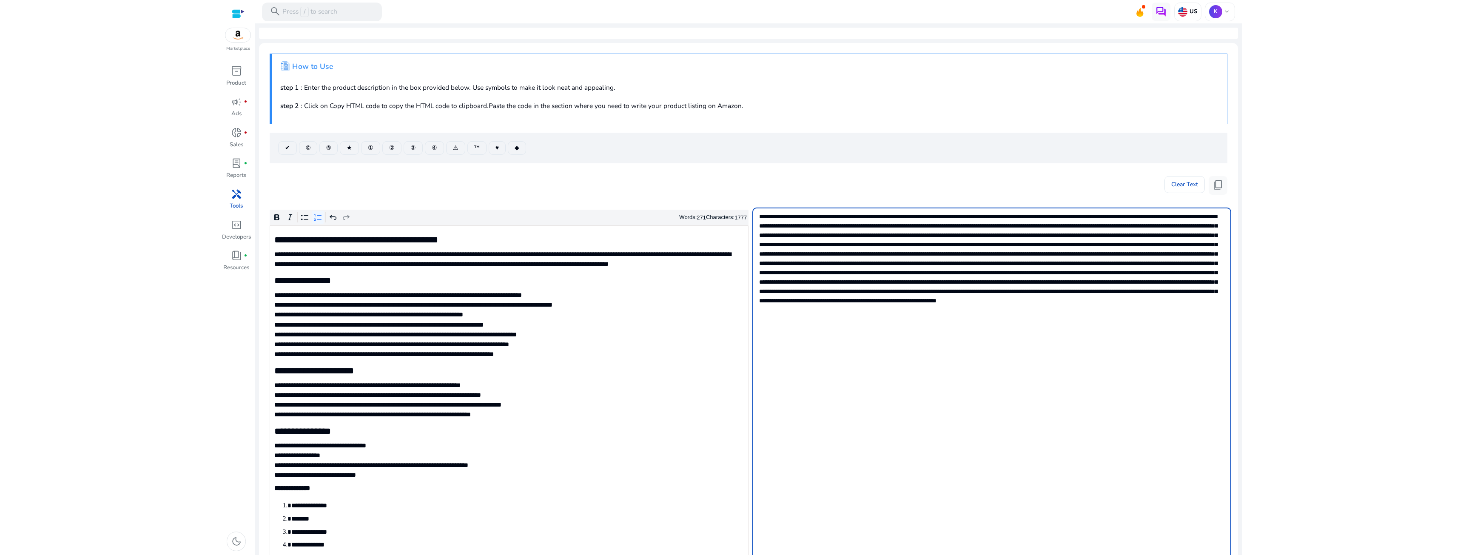 The width and height of the screenshot is (1463, 555). I want to click on b: step 2, so click(289, 105).